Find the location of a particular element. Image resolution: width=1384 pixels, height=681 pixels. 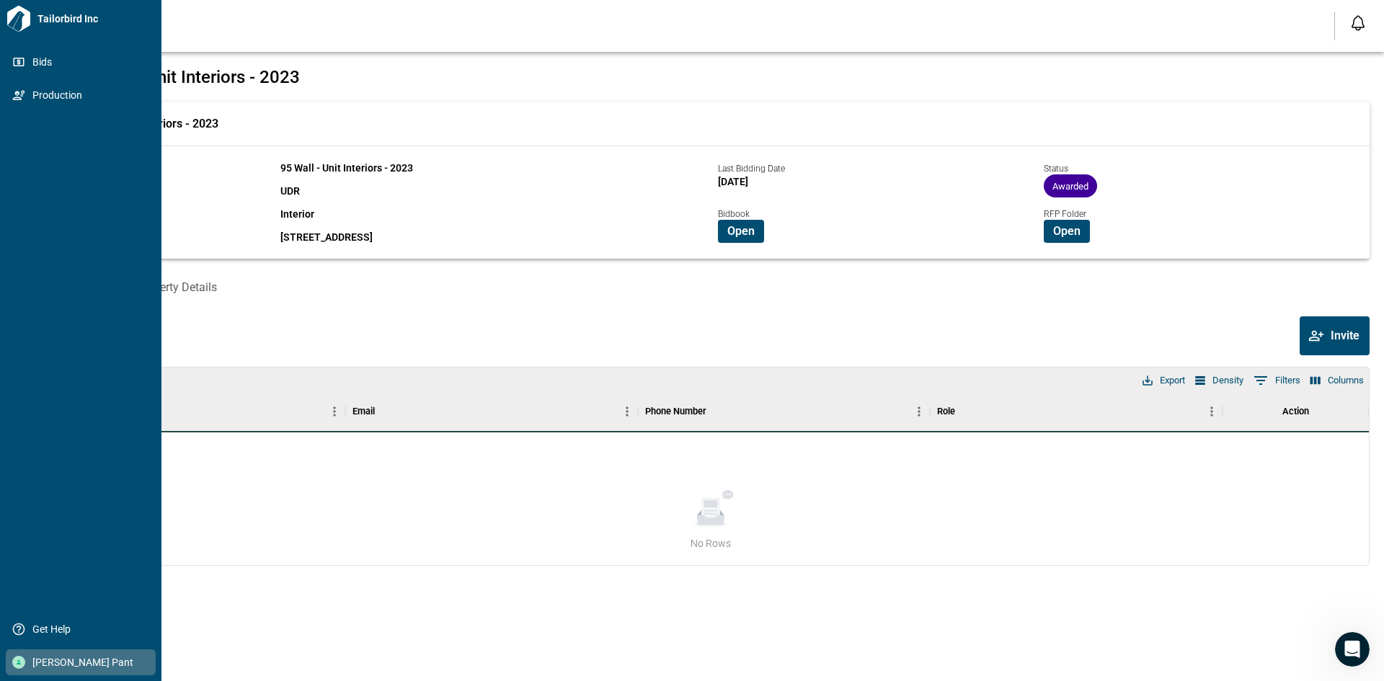

span: RFP Folder is located at coordinates (1065, 214).